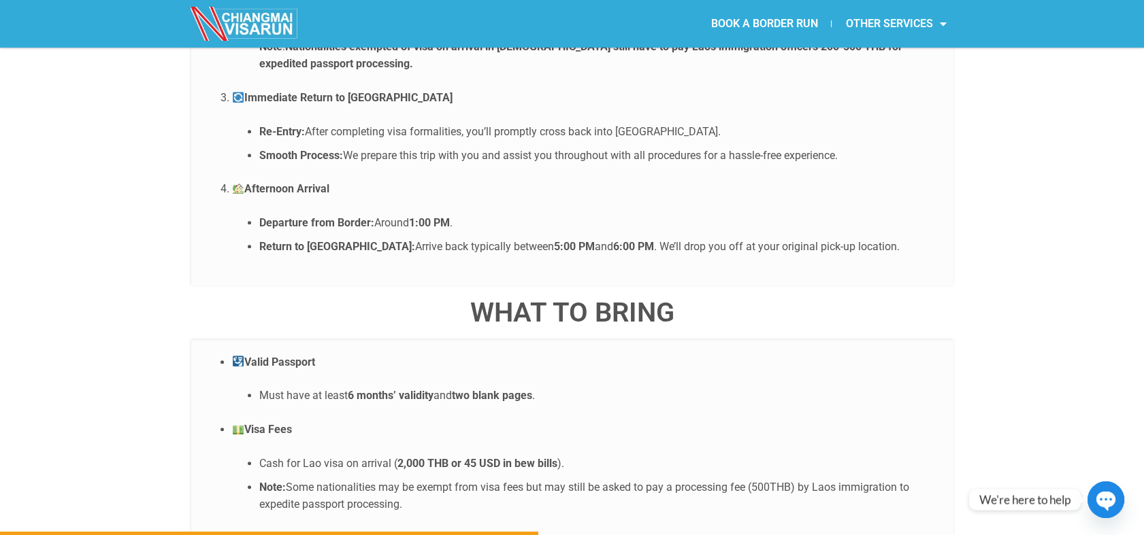  I want to click on li: Around ., so click(599, 223).